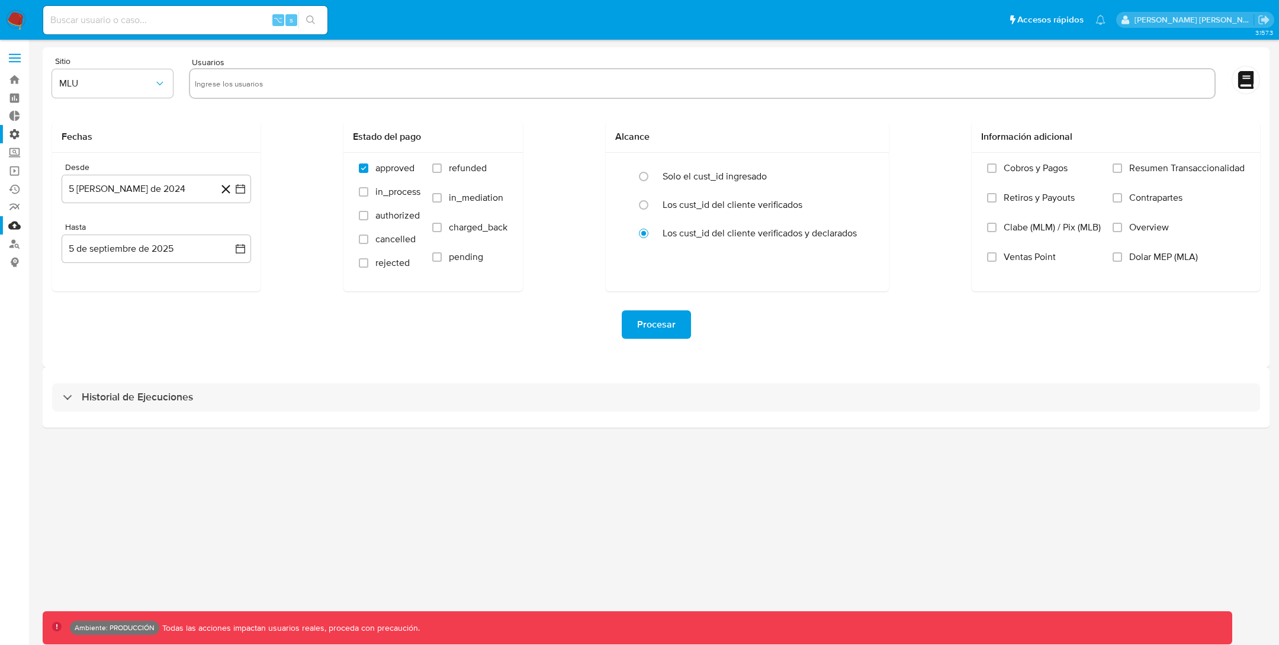 Image resolution: width=1279 pixels, height=645 pixels. Describe the element at coordinates (114, 628) in the screenshot. I see `p: Ambiente: PRODUCCIÓN` at that location.